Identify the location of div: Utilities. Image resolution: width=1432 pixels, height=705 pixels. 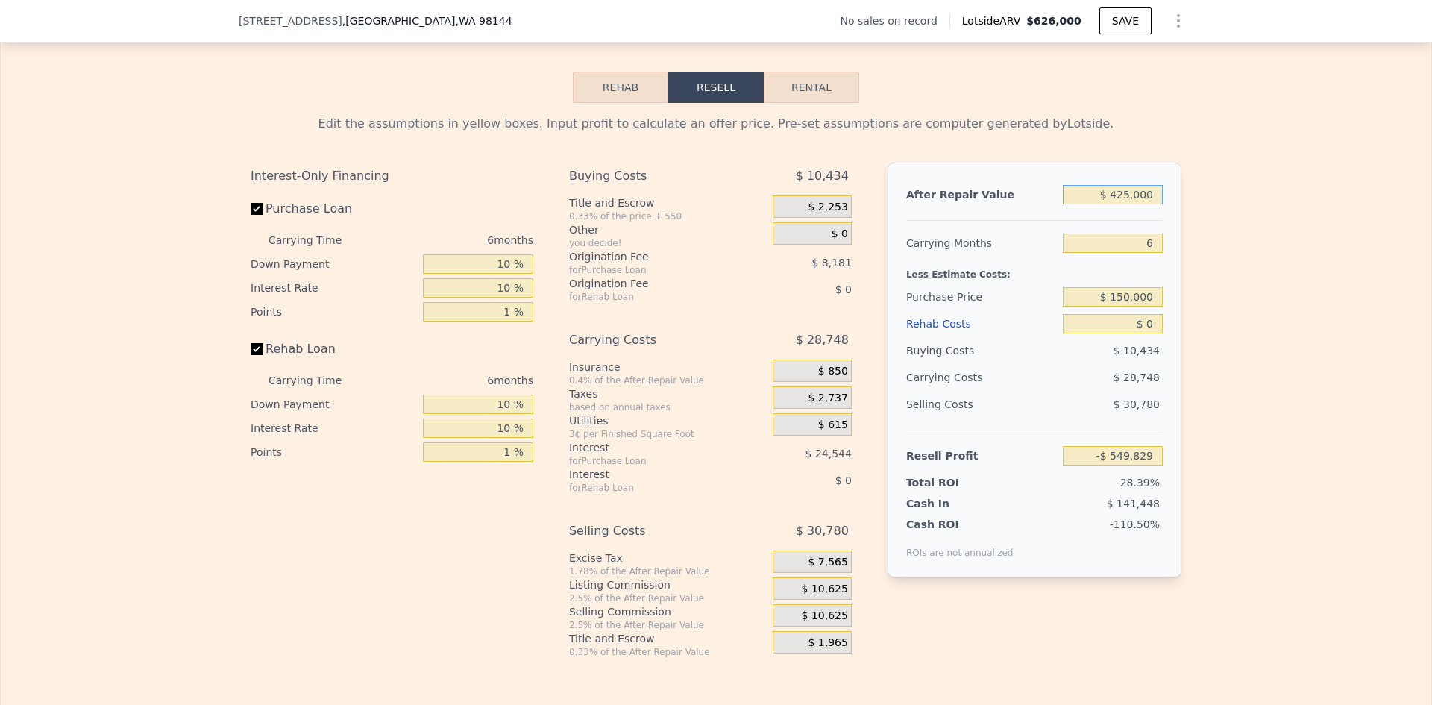
(668, 421).